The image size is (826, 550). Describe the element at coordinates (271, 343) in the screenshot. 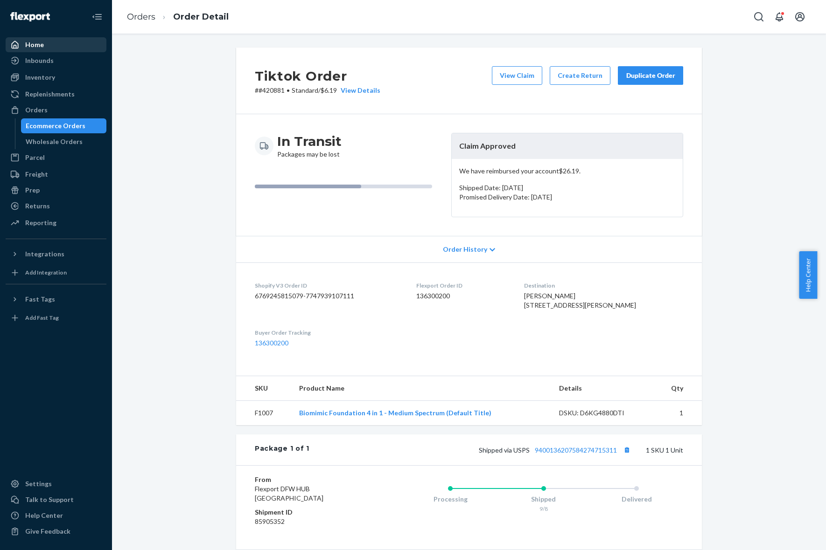

I see `a: 136300200` at that location.